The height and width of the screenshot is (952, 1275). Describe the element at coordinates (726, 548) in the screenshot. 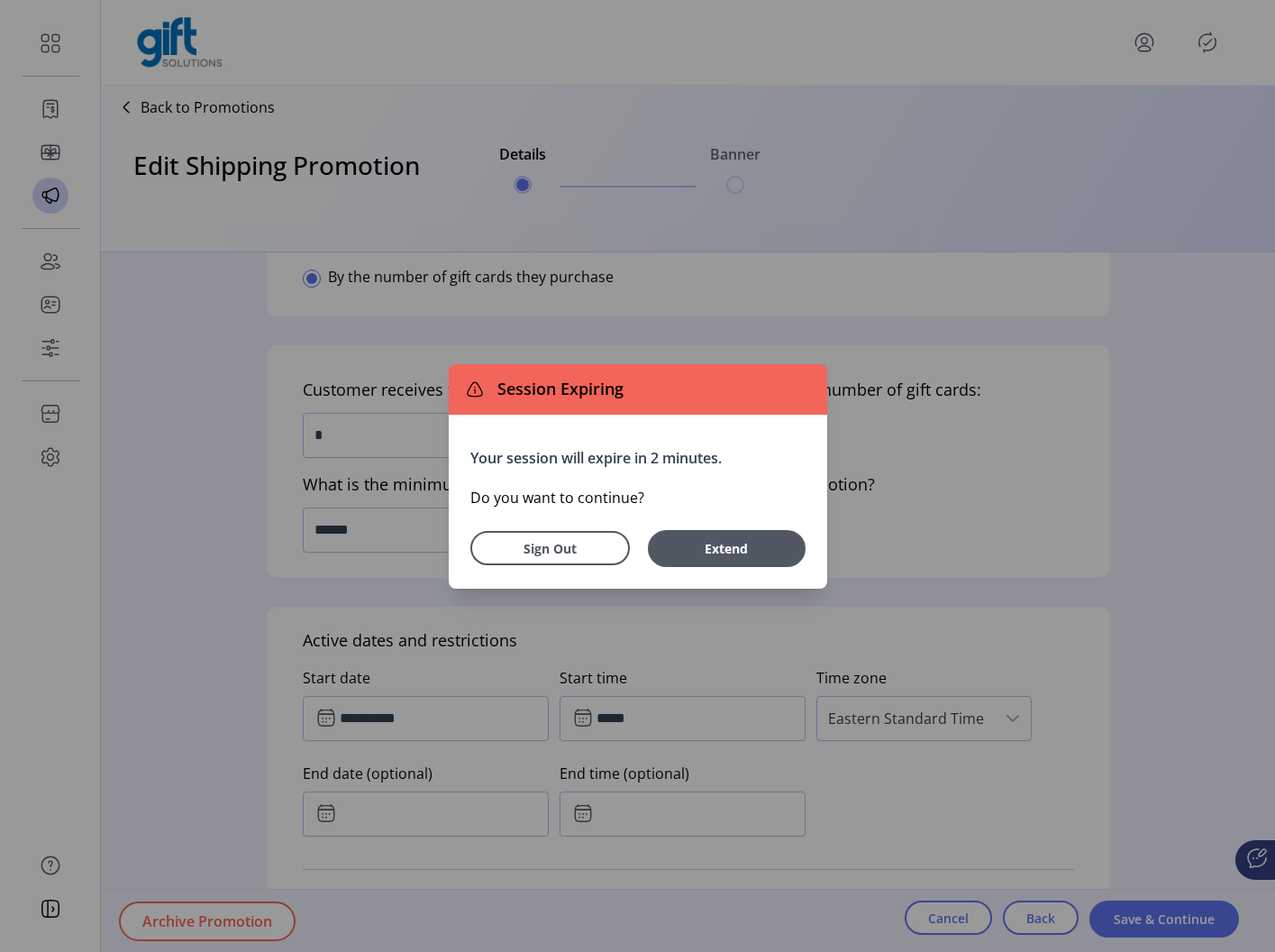

I see `button: Extend` at that location.